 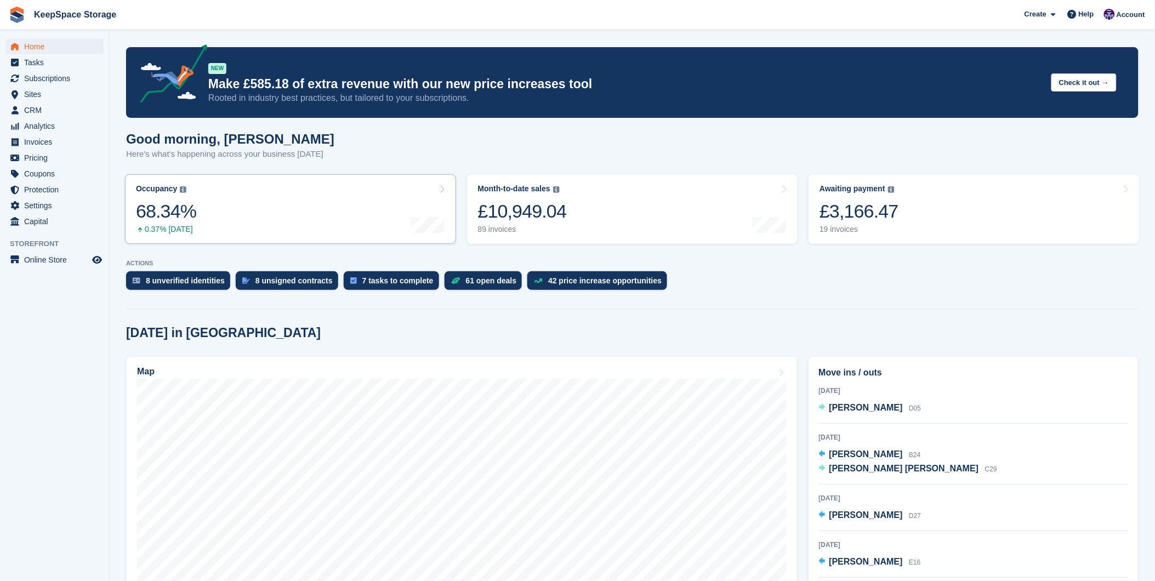 What do you see at coordinates (914, 455) in the screenshot?
I see `span: B24` at bounding box center [914, 455].